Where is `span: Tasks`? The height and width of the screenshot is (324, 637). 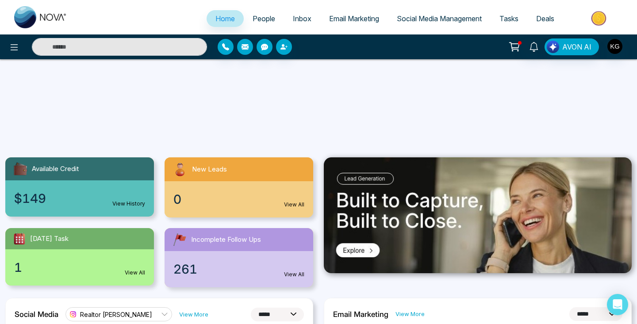 span: Tasks is located at coordinates (509, 19).